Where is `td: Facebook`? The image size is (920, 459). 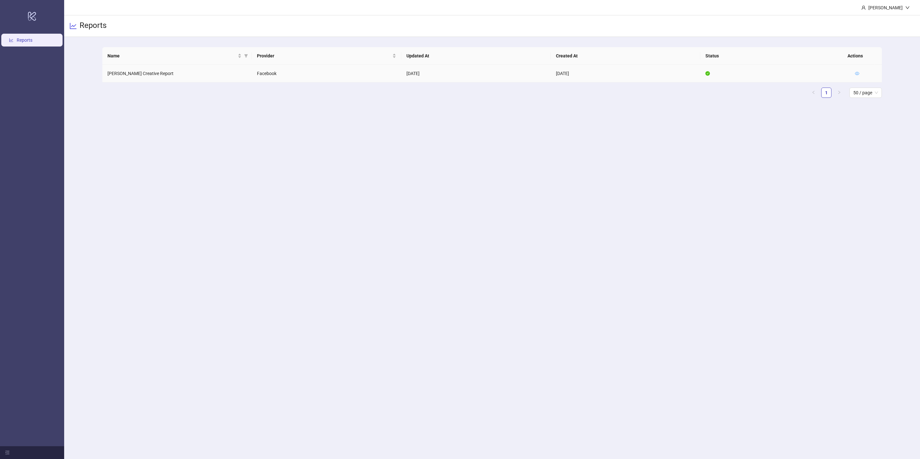
td: Facebook is located at coordinates (326, 73).